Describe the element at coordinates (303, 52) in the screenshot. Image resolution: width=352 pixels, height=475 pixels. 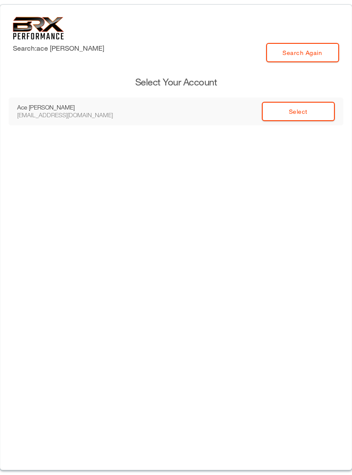
I see `a: Search Again` at that location.